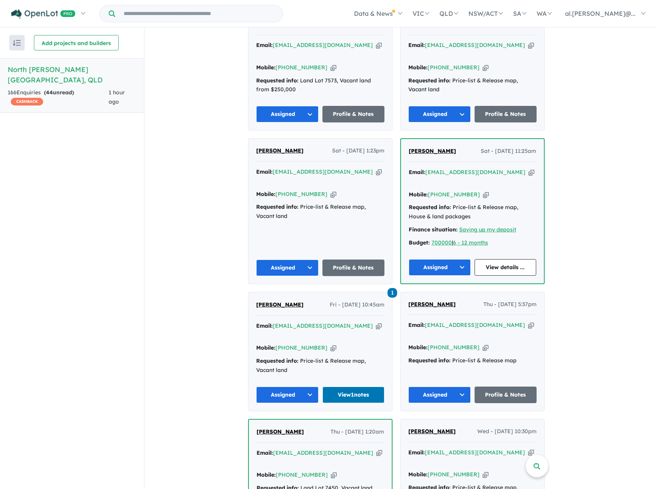 This screenshot has width=656, height=489. What do you see at coordinates (419, 243) in the screenshot?
I see `strong: Budget:` at bounding box center [419, 243].